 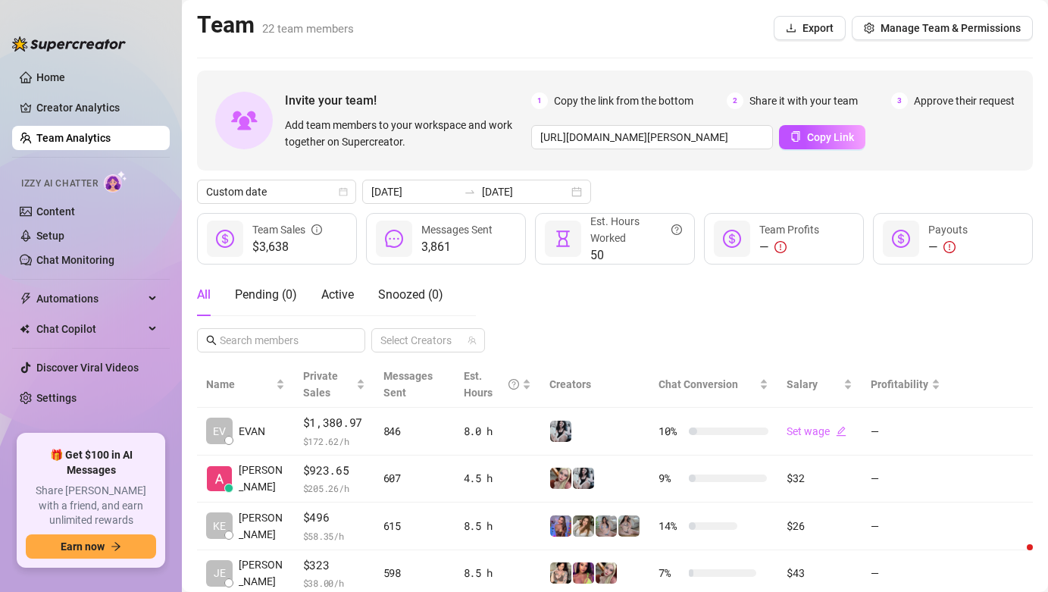 I want to click on span: Approve their request, so click(x=964, y=101).